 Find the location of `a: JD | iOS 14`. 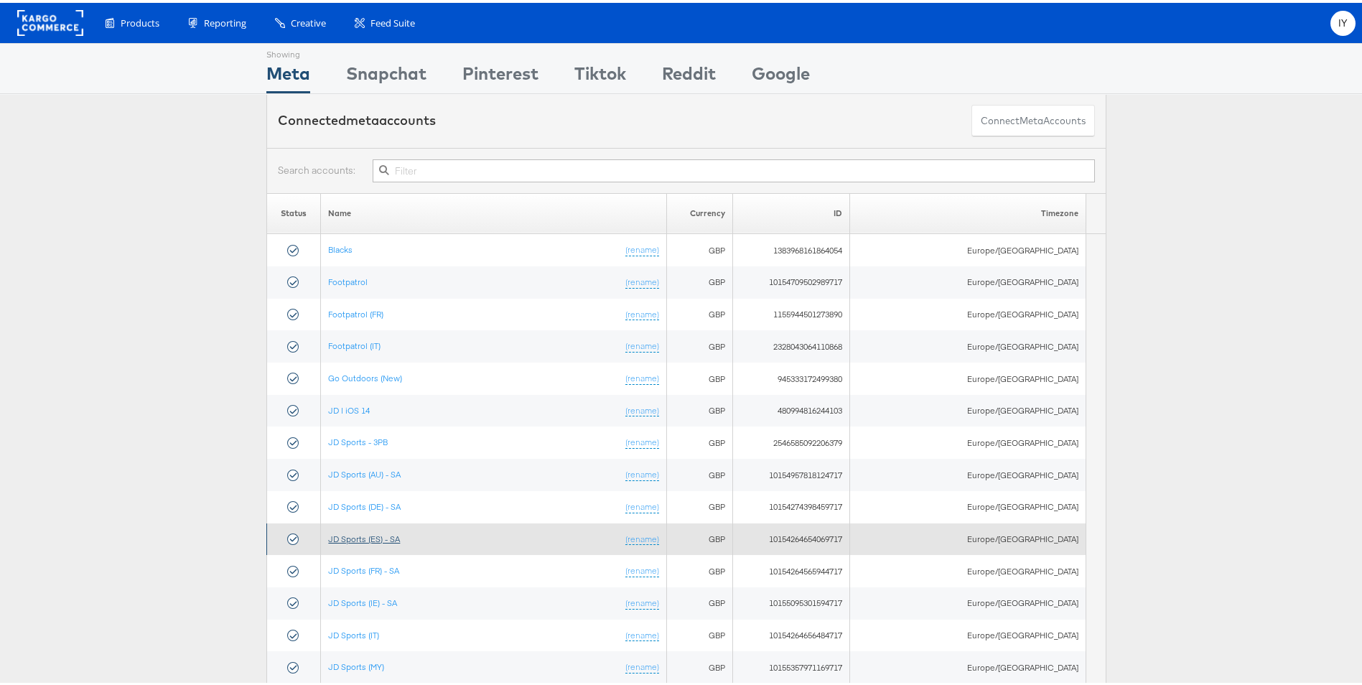

a: JD | iOS 14 is located at coordinates (349, 407).